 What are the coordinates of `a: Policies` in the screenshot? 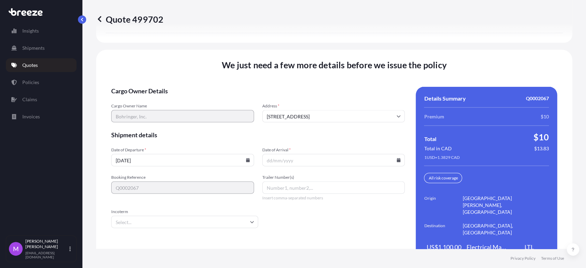 It's located at (41, 82).